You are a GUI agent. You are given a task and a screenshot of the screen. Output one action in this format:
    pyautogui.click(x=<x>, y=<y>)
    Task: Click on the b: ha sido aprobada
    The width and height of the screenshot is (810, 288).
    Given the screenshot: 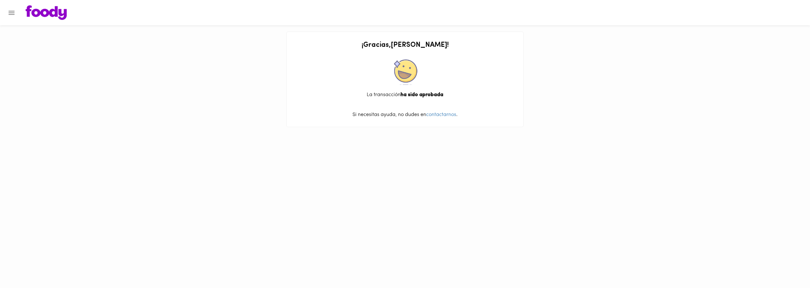 What is the action you would take?
    pyautogui.click(x=422, y=95)
    